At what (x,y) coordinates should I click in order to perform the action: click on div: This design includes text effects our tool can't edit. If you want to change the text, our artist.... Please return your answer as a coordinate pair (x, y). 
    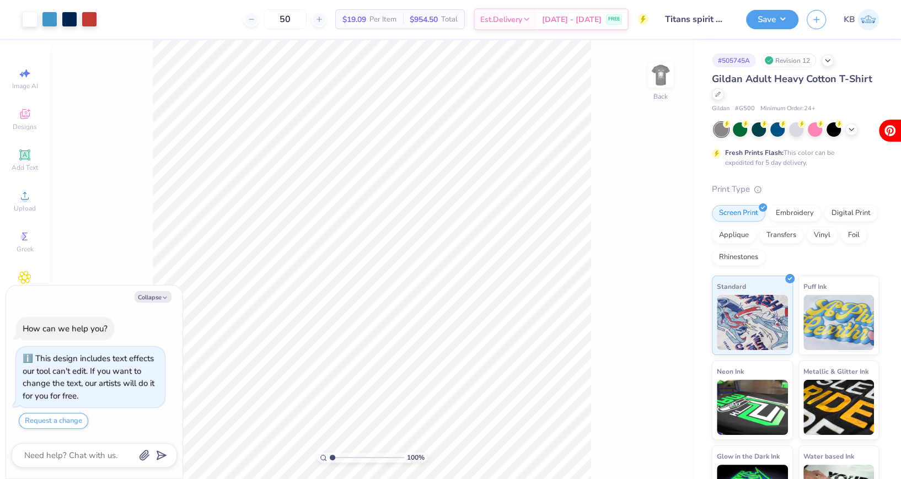
    Looking at the image, I should click on (88, 377).